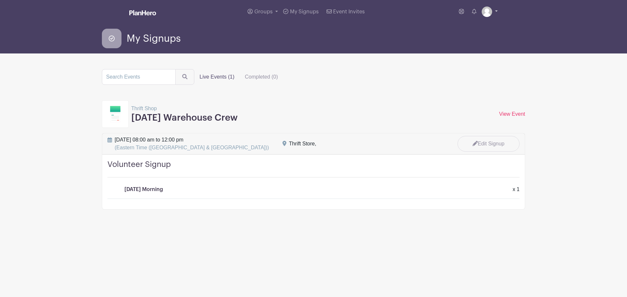 Image resolution: width=627 pixels, height=297 pixels. I want to click on div: x 1, so click(516, 190).